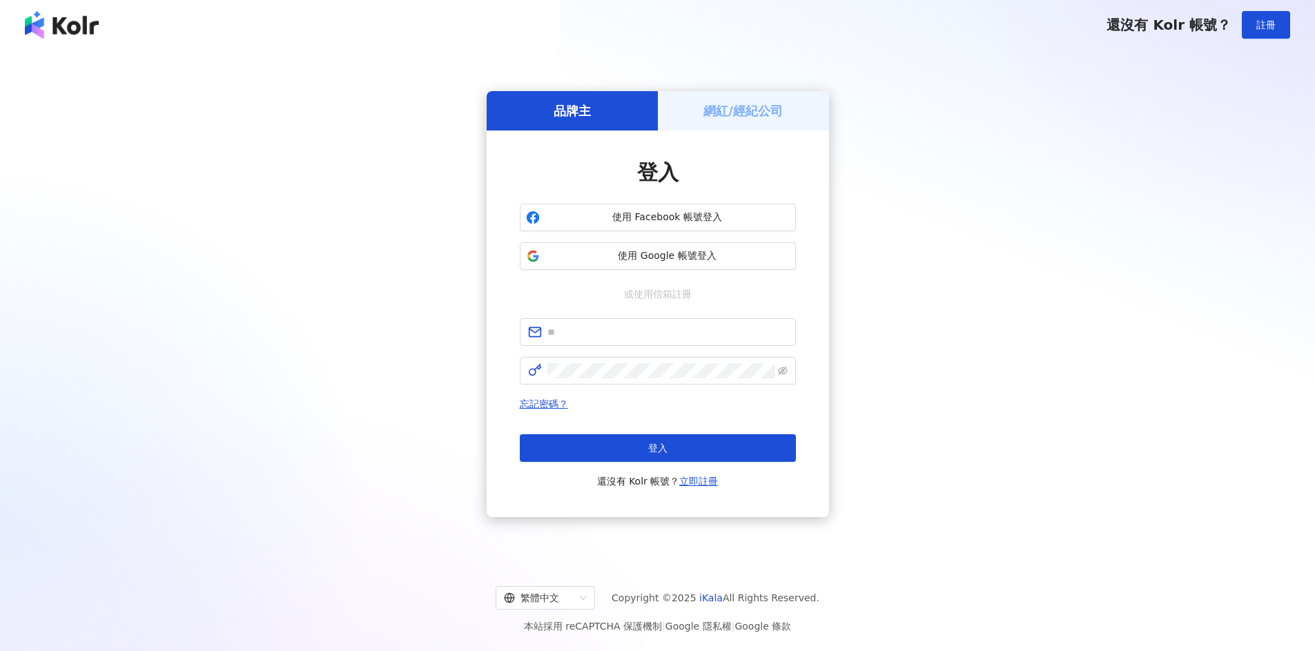 Image resolution: width=1315 pixels, height=651 pixels. I want to click on span: Copyright © 2025 All Rights Reserved., so click(715, 598).